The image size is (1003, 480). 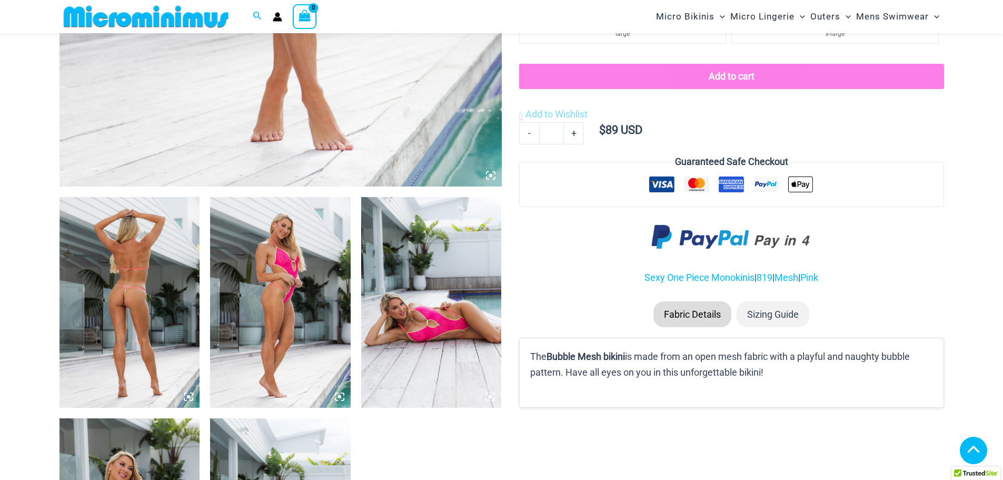 What do you see at coordinates (690, 16) in the screenshot?
I see `a: Micro BikinisMenu ToggleMenu Toggle` at bounding box center [690, 16].